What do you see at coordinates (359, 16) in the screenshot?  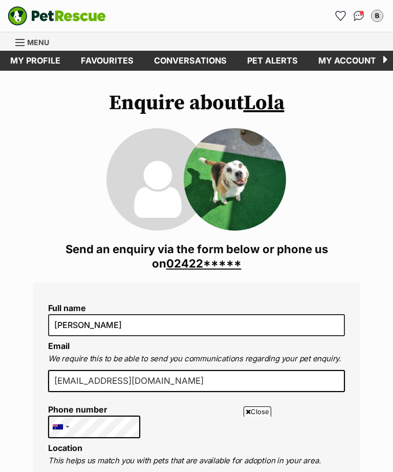 I see `ul: Account quick links` at bounding box center [359, 16].